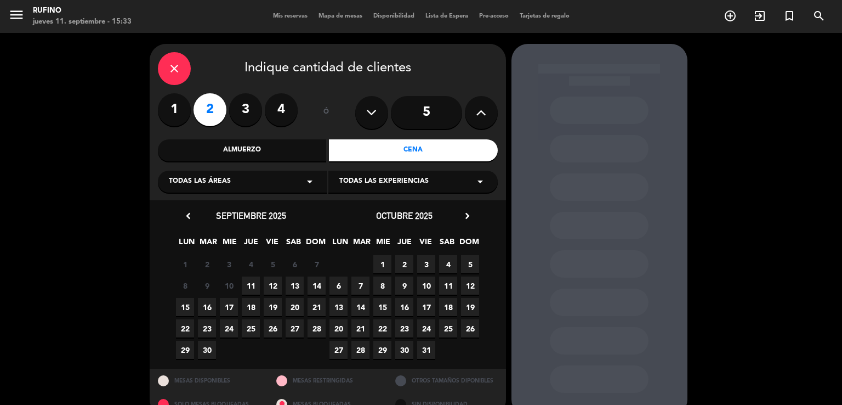 The image size is (842, 405). What do you see at coordinates (229, 285) in the screenshot?
I see `span: 10` at bounding box center [229, 285].